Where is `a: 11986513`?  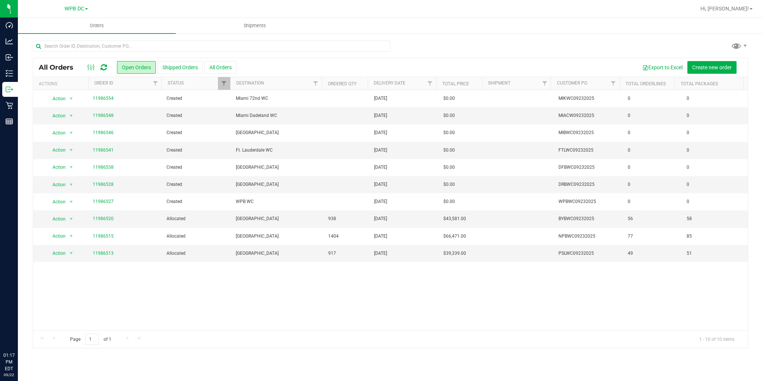
a: 11986513 is located at coordinates (103, 253).